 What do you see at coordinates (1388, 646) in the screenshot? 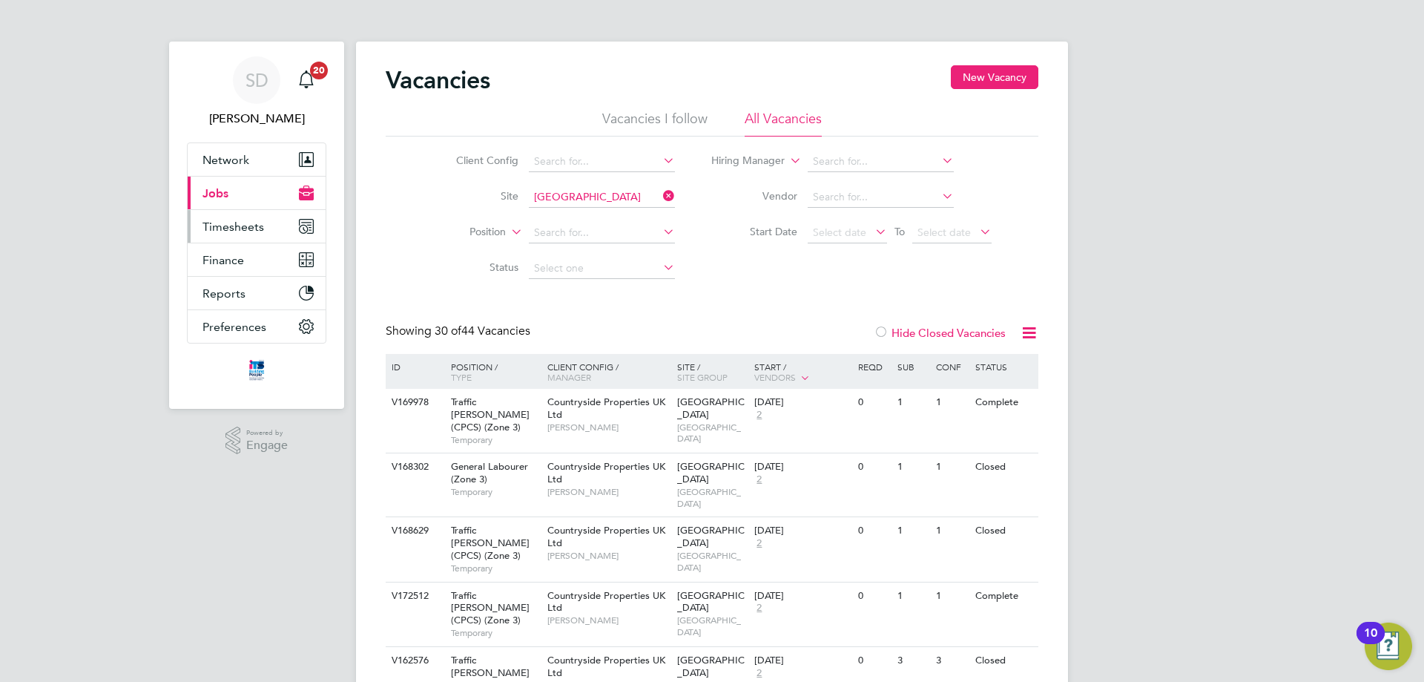
I see `button: Open Resource Center, 10 new notifications` at bounding box center [1388, 646].